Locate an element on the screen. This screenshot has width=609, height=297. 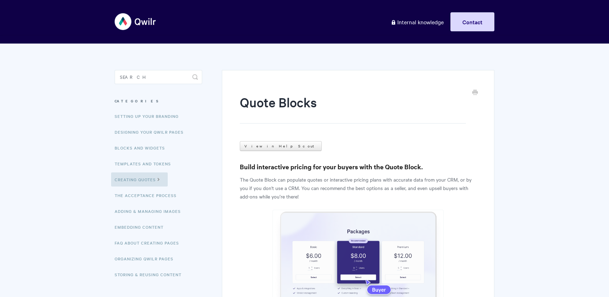
a: Embedding Content is located at coordinates (142, 227).